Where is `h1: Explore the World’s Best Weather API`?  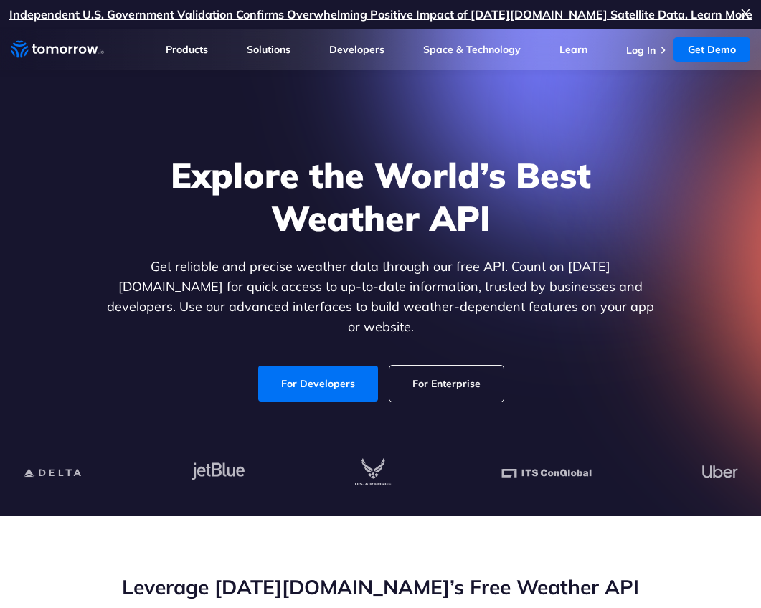 h1: Explore the World’s Best Weather API is located at coordinates (381, 197).